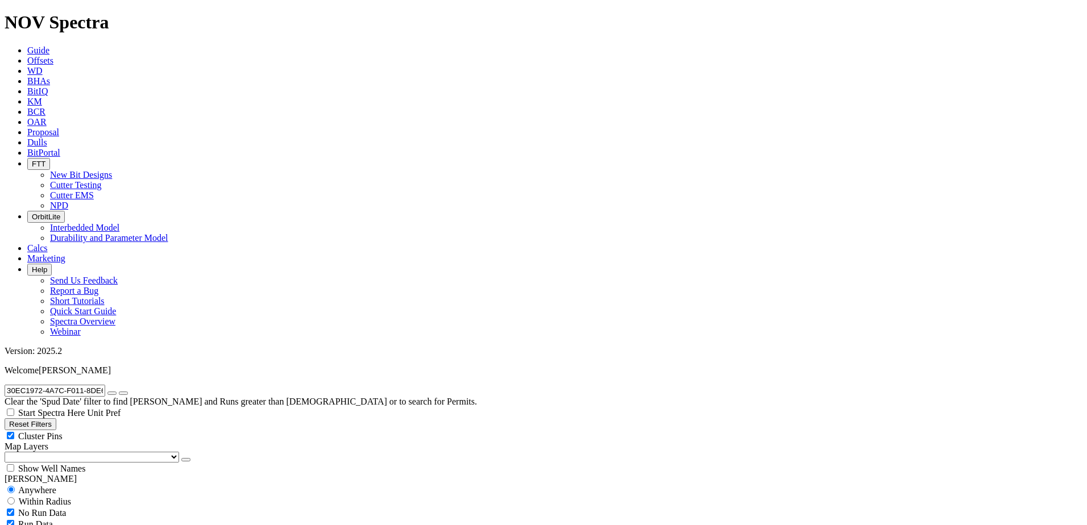  What do you see at coordinates (38, 50) in the screenshot?
I see `a: Guide` at bounding box center [38, 50].